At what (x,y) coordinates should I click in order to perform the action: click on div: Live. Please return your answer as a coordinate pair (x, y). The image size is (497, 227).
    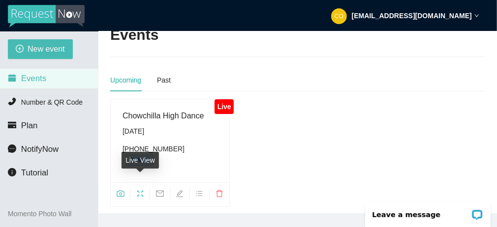
    Looking at the image, I should click on (224, 107).